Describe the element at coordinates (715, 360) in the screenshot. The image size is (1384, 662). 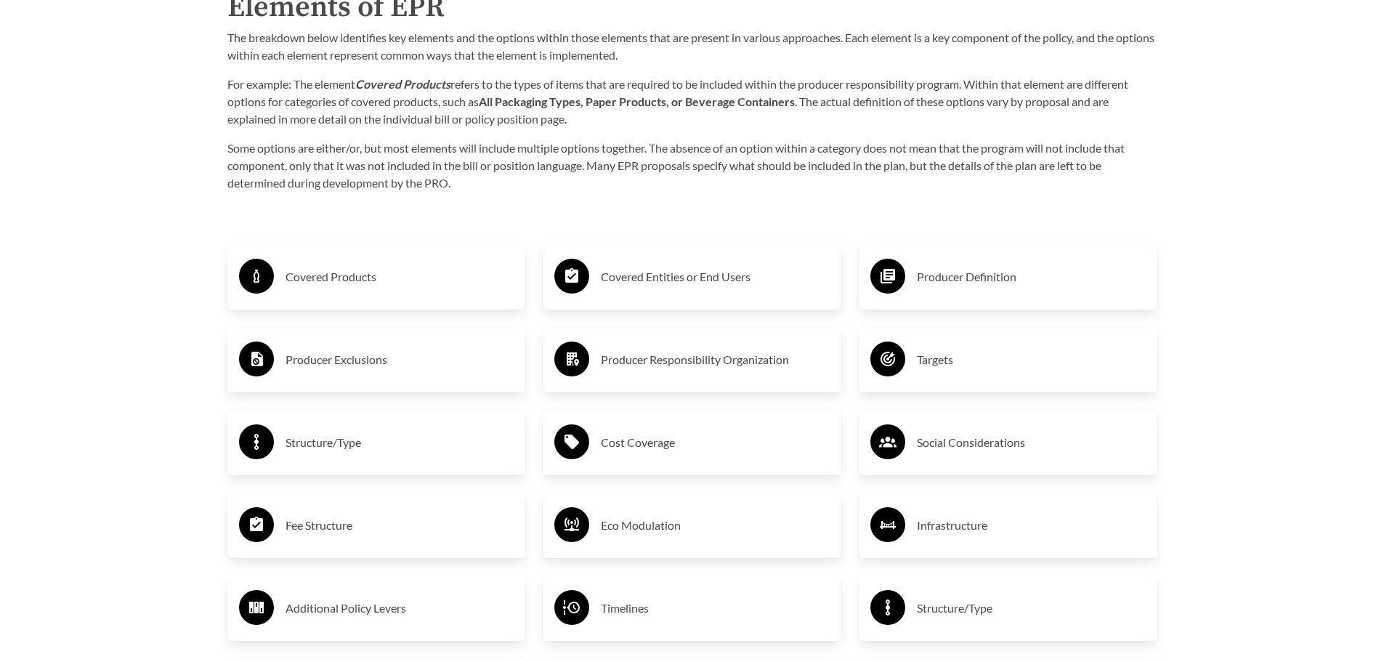
I see `h3: Producer Responsibility Organization` at that location.